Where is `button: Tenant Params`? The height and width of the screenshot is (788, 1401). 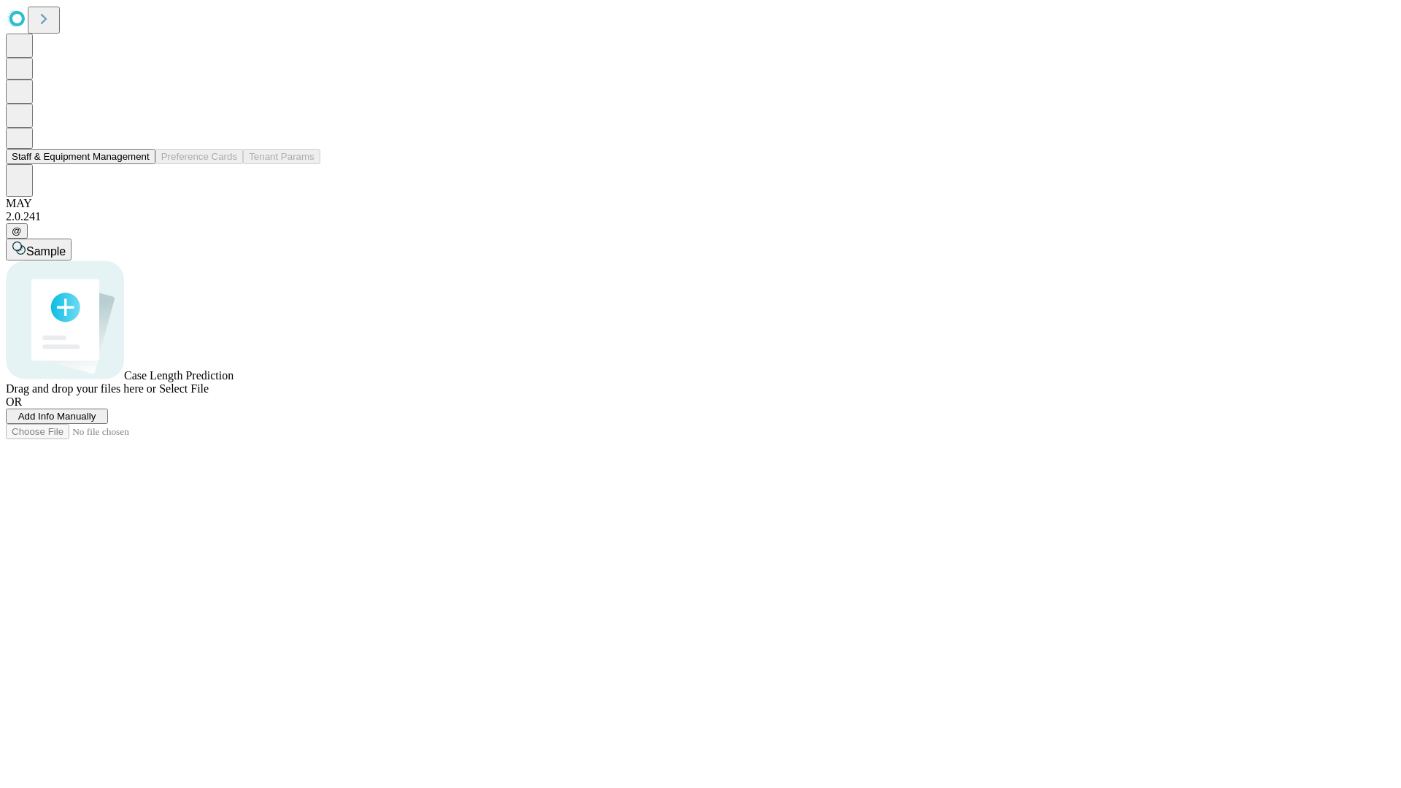 button: Tenant Params is located at coordinates (282, 156).